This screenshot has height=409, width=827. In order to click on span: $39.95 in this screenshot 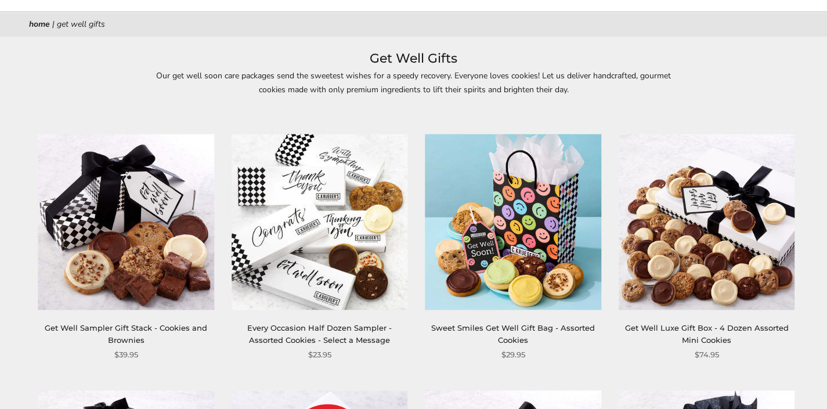, I will do `click(126, 355)`.